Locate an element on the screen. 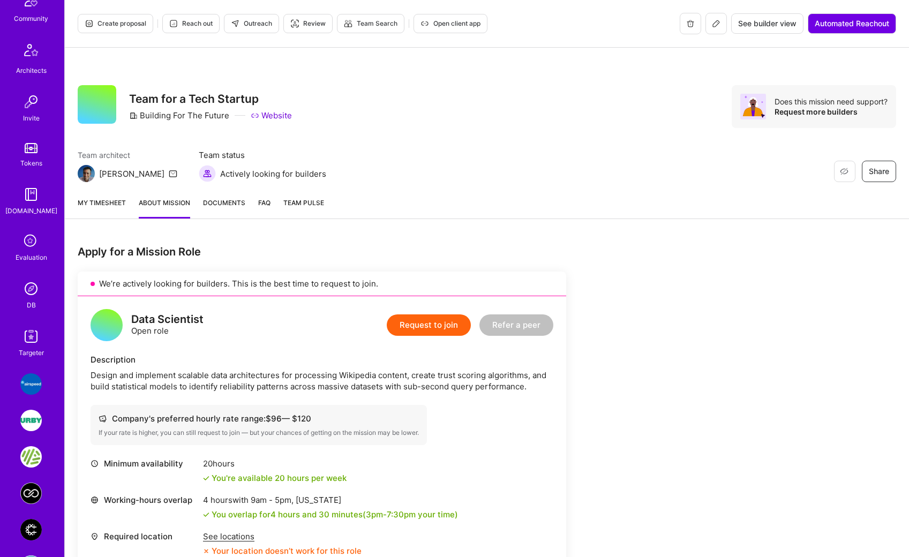  img: Gene Food: Personalized nutrition powered by DNA is located at coordinates (31, 457).